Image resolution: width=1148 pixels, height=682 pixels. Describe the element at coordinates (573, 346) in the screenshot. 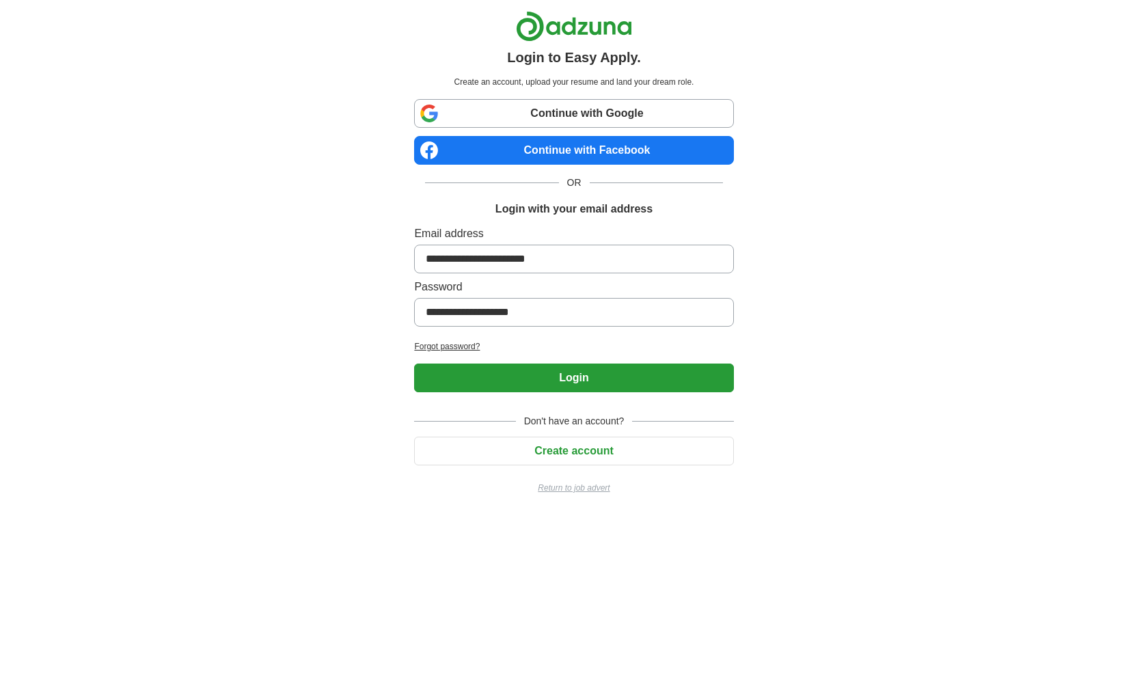

I see `a: Forgot password?` at that location.